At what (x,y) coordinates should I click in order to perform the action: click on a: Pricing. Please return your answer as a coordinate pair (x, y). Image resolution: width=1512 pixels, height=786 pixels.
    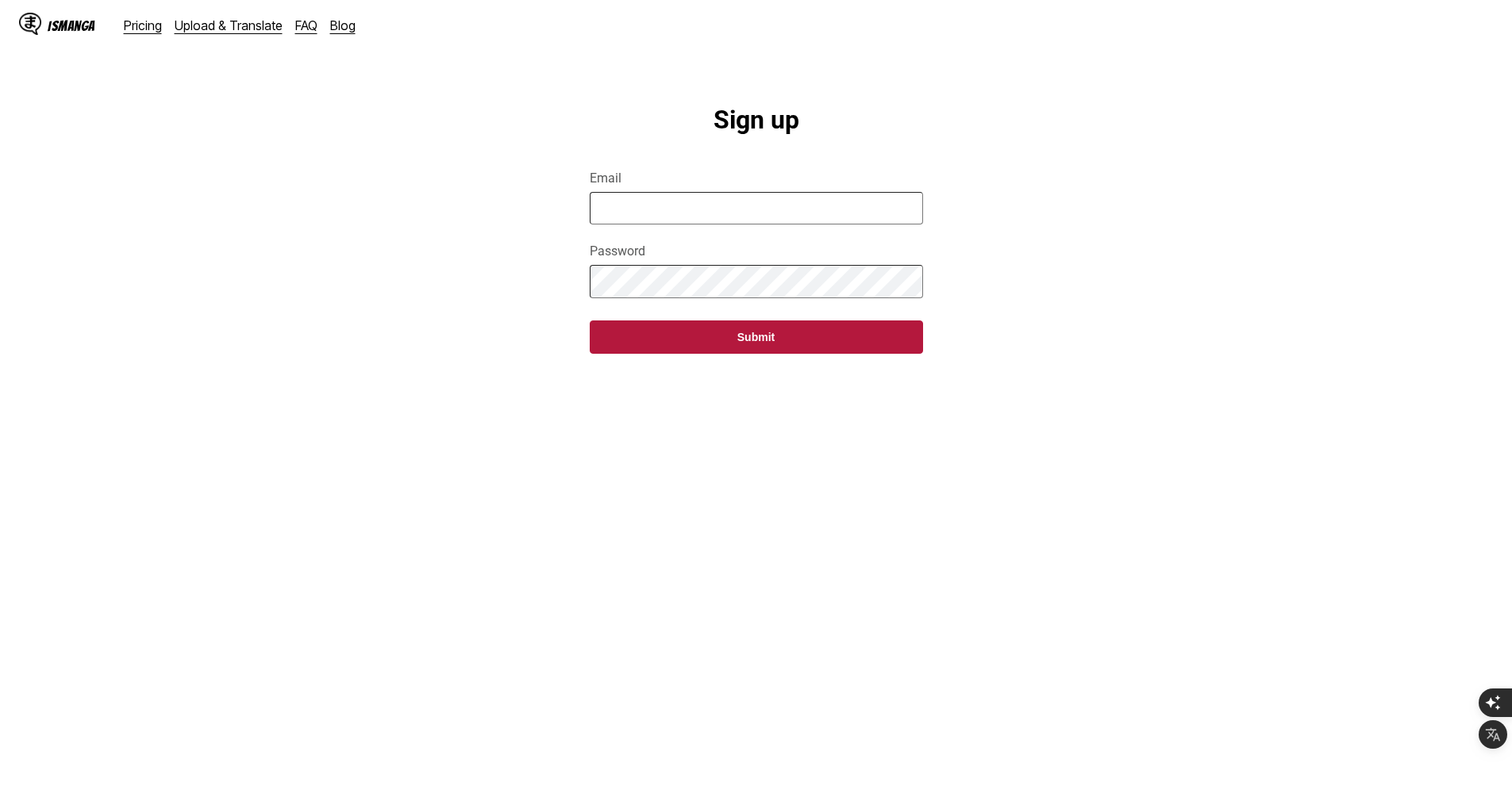
    Looking at the image, I should click on (143, 25).